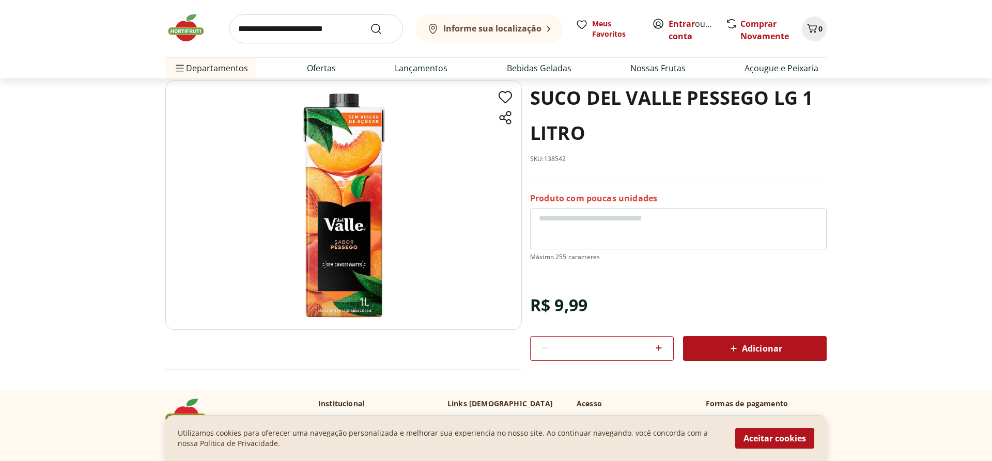 Image resolution: width=992 pixels, height=461 pixels. What do you see at coordinates (539, 68) in the screenshot?
I see `a: Bebidas Geladas` at bounding box center [539, 68].